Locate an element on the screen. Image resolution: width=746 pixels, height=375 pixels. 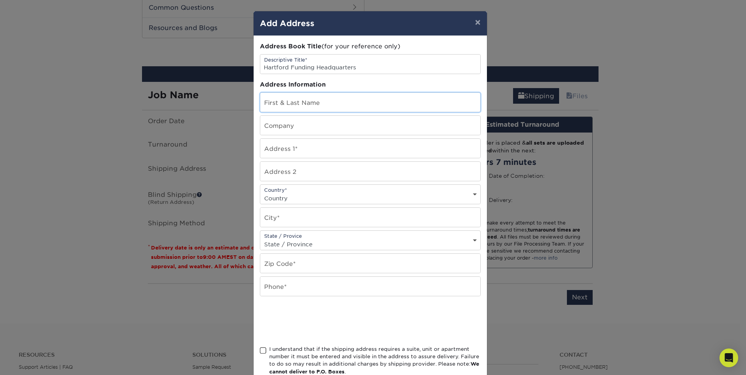
span: Address Book Title is located at coordinates (291, 46).